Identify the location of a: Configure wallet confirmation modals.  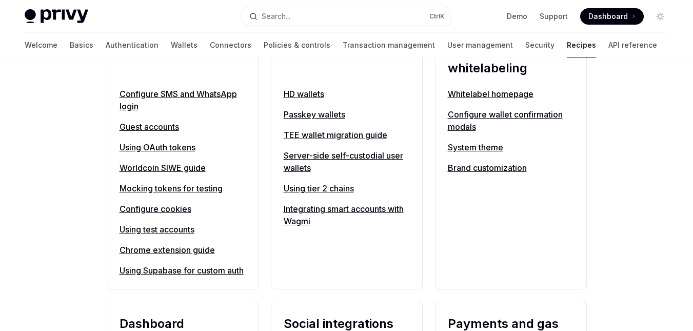
(511, 120).